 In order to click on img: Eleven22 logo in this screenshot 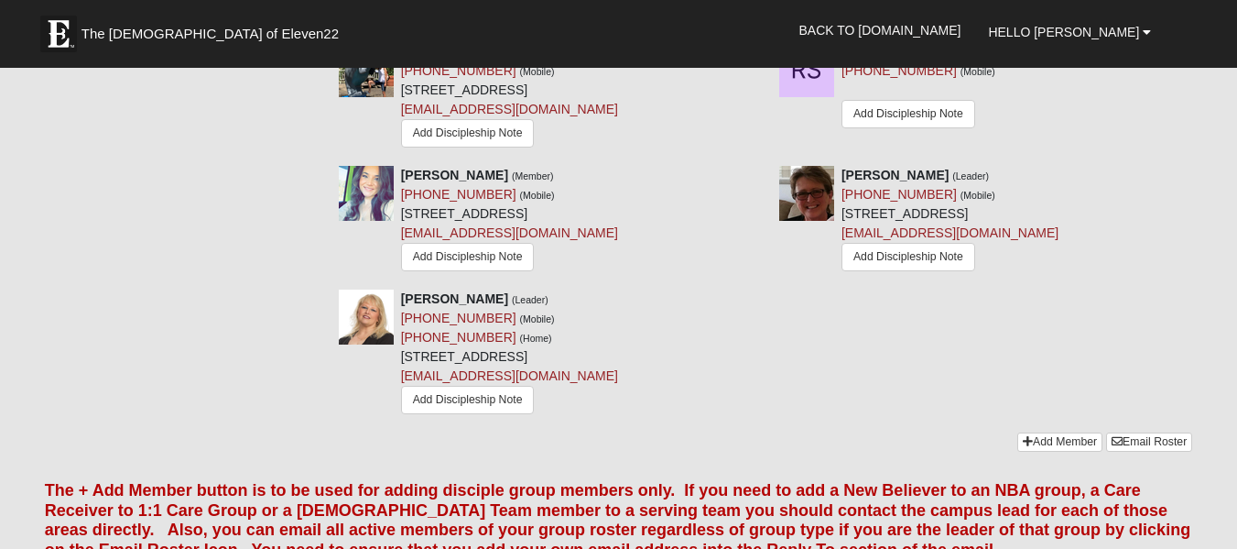, I will do `click(59, 34)`.